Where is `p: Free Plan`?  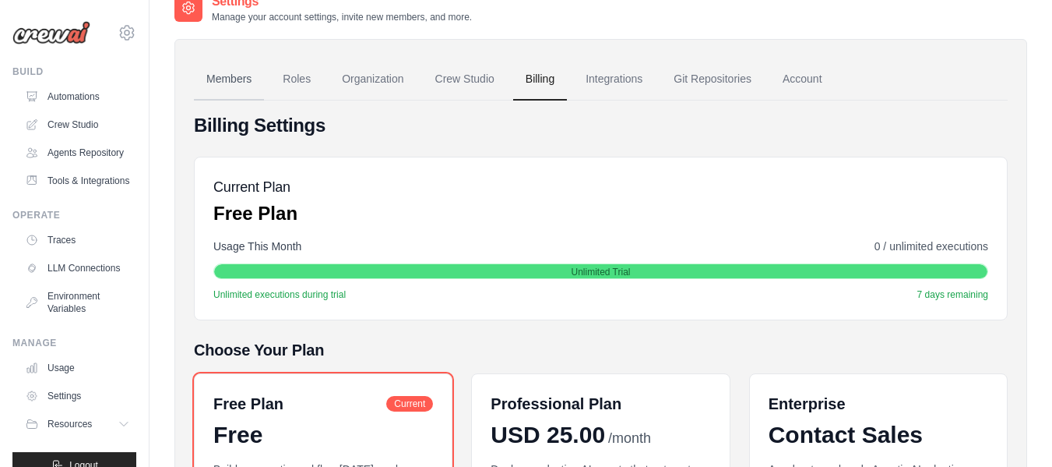 p: Free Plan is located at coordinates (255, 213).